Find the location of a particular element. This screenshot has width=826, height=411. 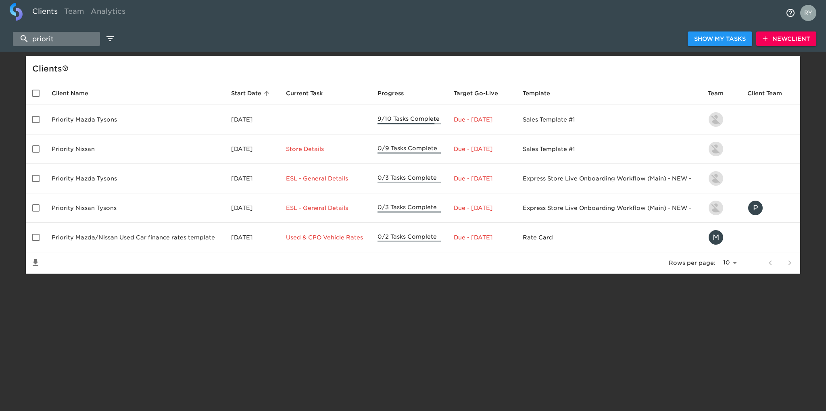

div: patti.zahnle@roadster.com is located at coordinates (770, 208).